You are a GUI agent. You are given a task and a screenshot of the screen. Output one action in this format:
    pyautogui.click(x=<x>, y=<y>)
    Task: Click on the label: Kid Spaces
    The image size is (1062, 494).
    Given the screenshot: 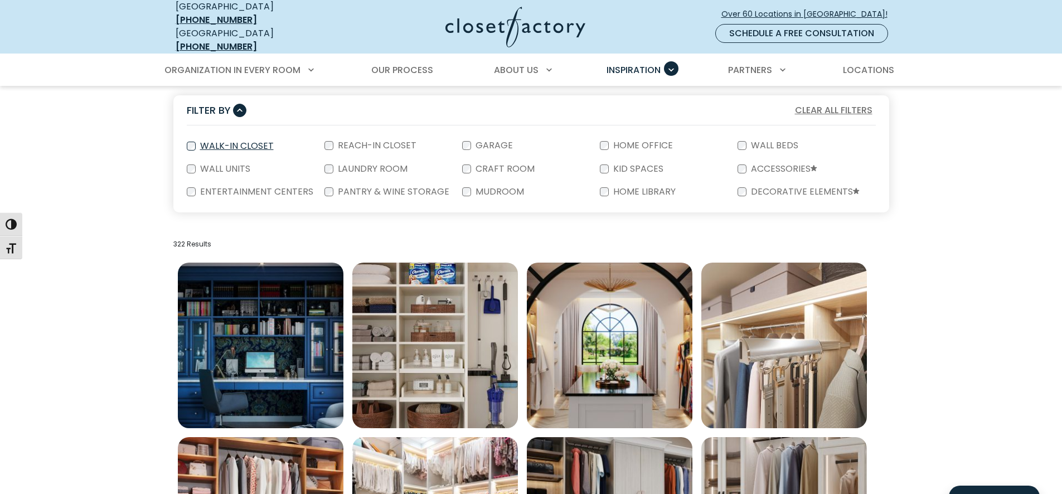 What is the action you would take?
    pyautogui.click(x=637, y=169)
    